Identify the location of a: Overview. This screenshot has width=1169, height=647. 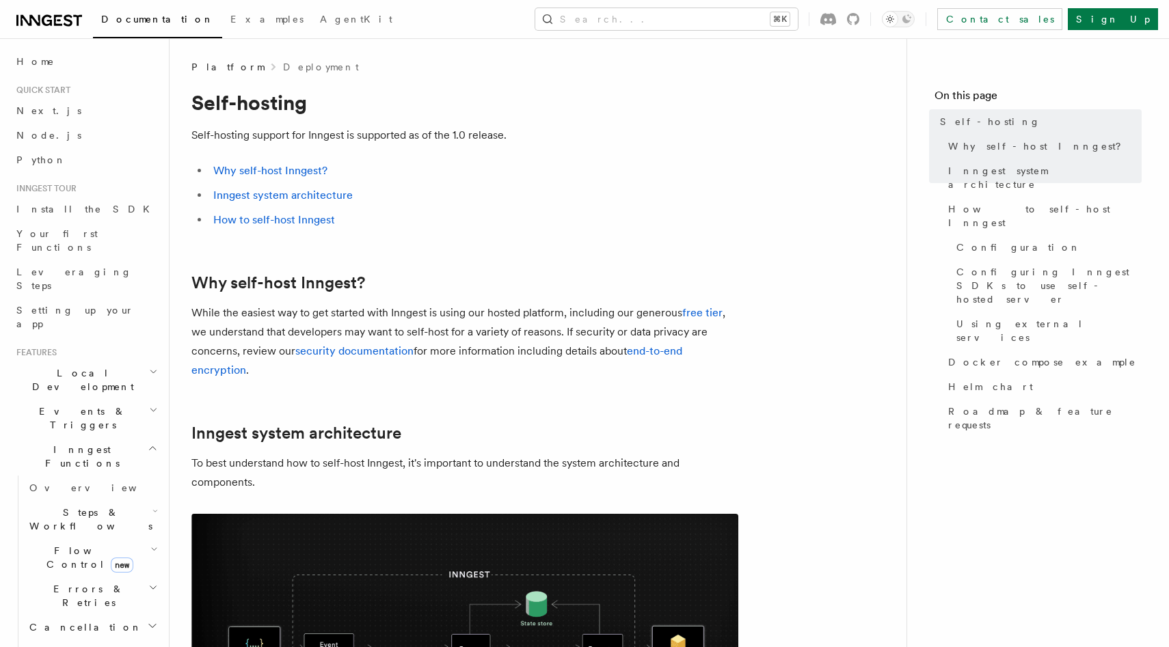
(92, 488).